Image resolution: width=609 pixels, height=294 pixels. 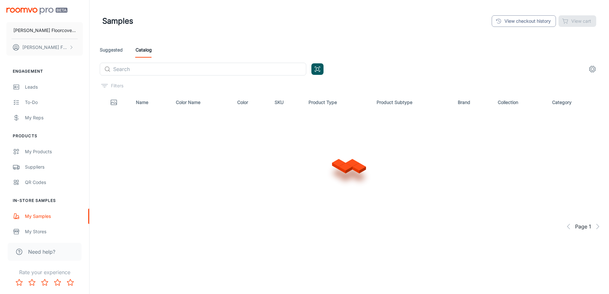 I want to click on th: Product Subtype, so click(x=412, y=102).